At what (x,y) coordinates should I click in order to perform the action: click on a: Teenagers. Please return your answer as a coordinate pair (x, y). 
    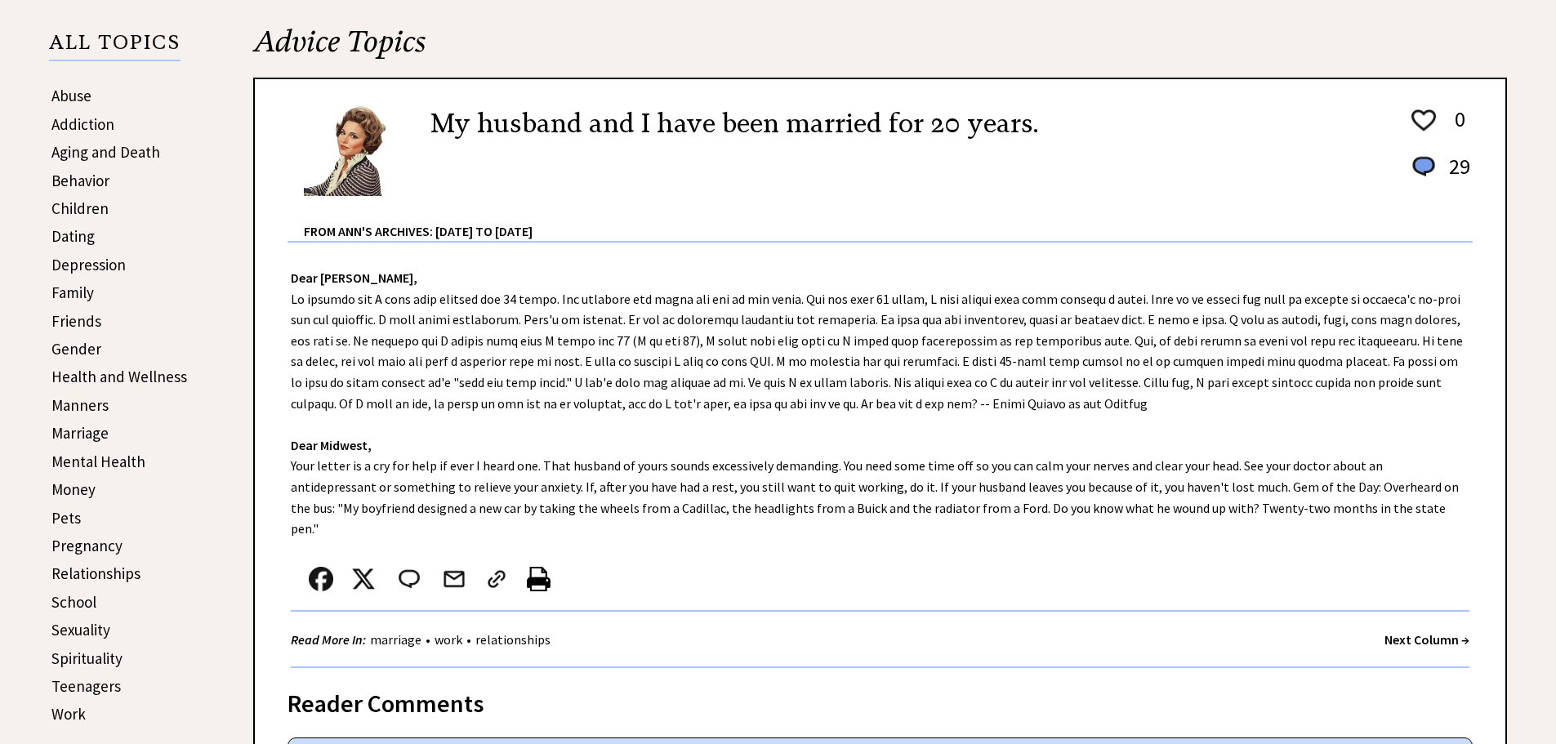
    Looking at the image, I should click on (86, 686).